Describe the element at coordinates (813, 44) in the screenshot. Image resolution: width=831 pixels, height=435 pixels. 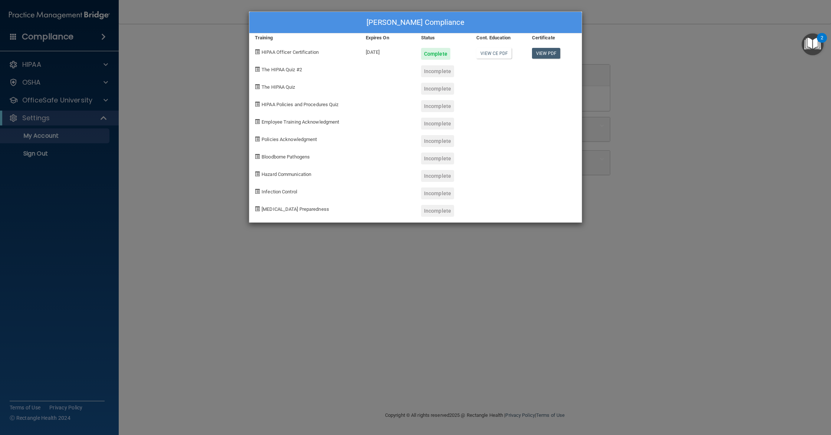
I see `button: Open Resource Center, 2 new notifications` at that location.